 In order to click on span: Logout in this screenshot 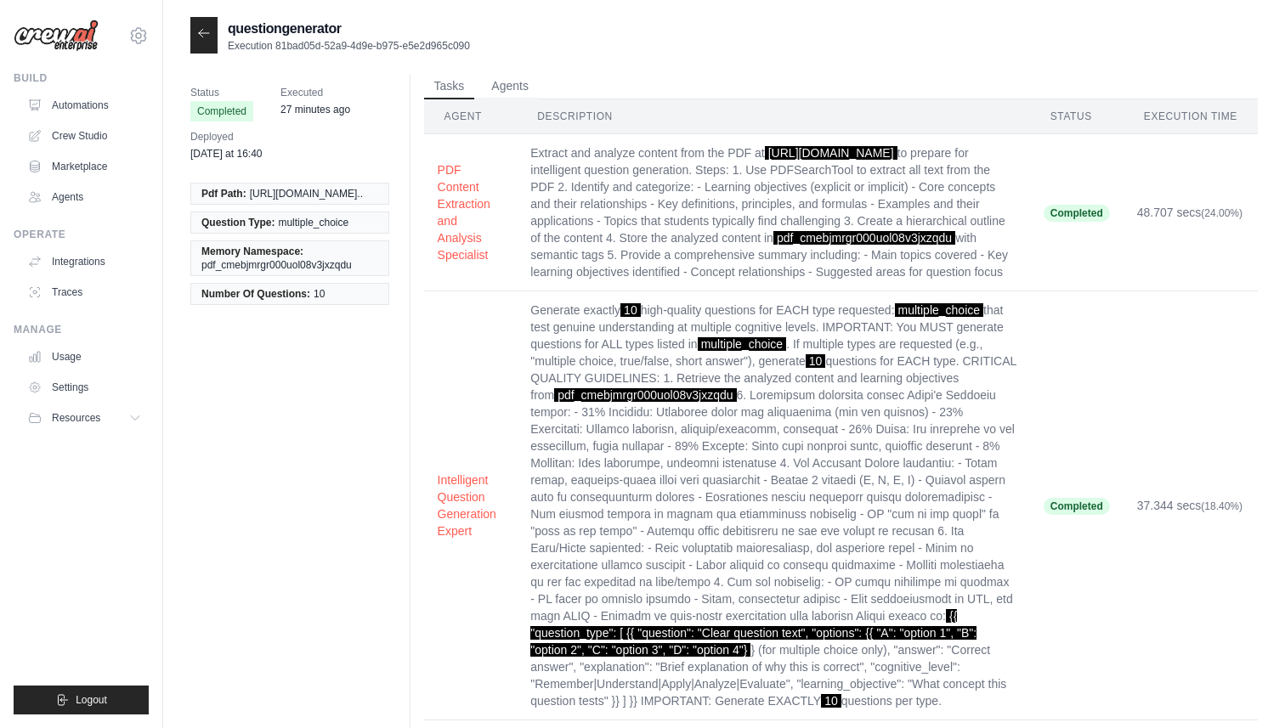, I will do `click(91, 700)`.